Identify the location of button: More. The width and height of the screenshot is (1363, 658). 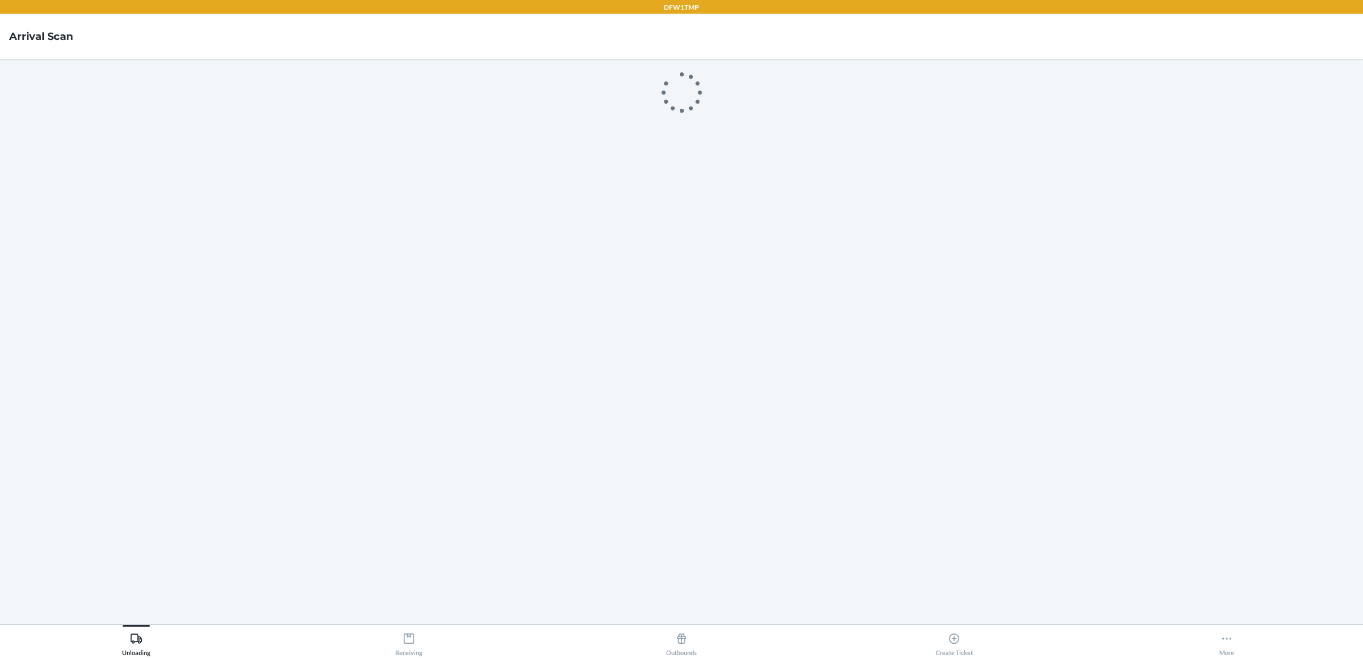
(1226, 641).